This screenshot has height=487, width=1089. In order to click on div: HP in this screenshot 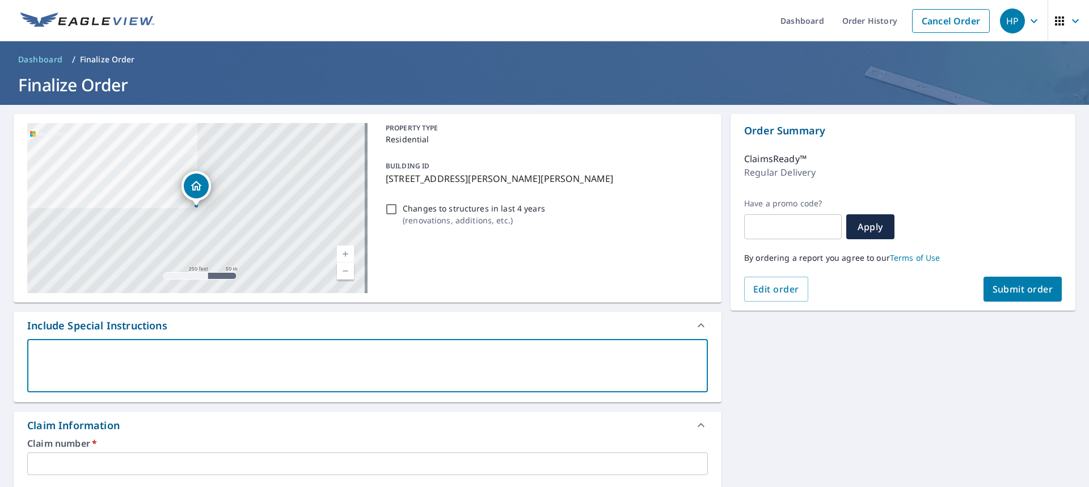, I will do `click(1012, 21)`.